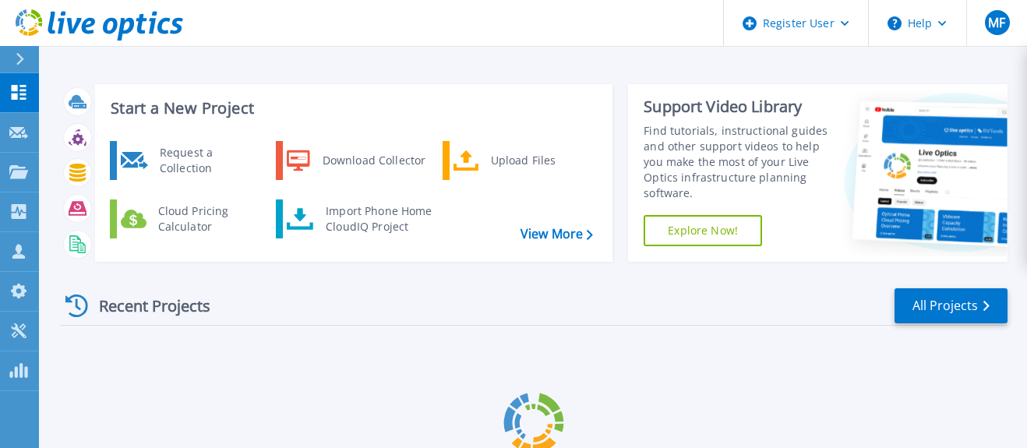 Image resolution: width=1027 pixels, height=448 pixels. What do you see at coordinates (703, 231) in the screenshot?
I see `a: Explore Now!` at bounding box center [703, 231].